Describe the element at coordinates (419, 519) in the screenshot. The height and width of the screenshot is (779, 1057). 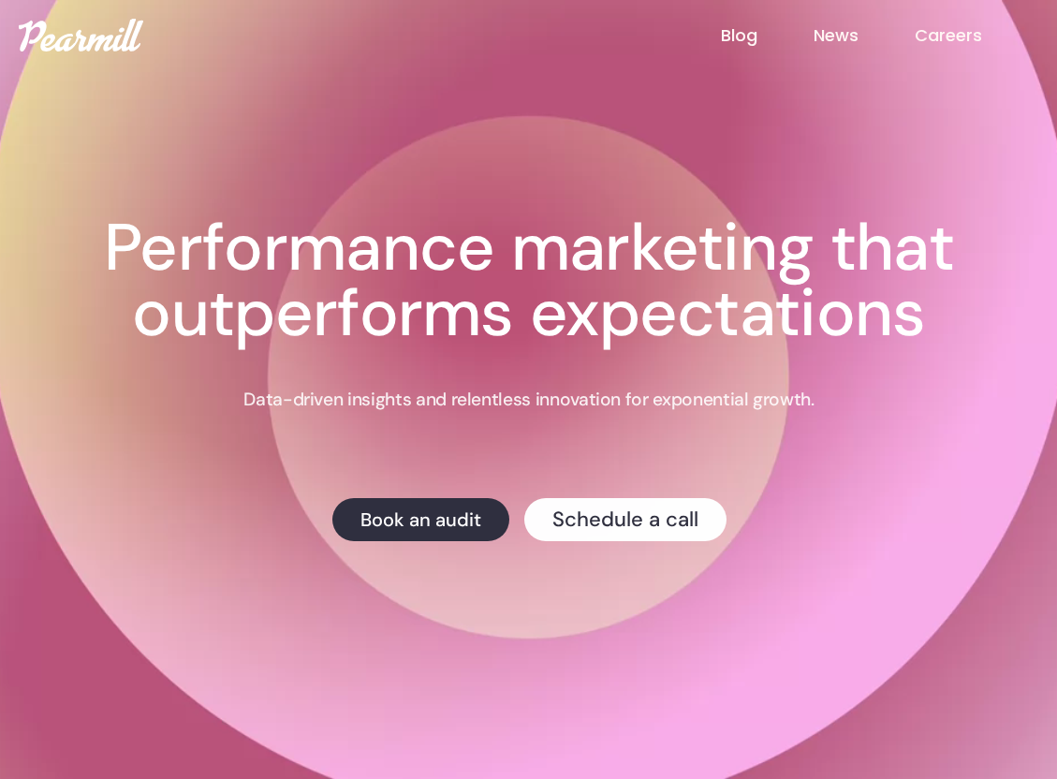
I see `a: Book an audit` at that location.